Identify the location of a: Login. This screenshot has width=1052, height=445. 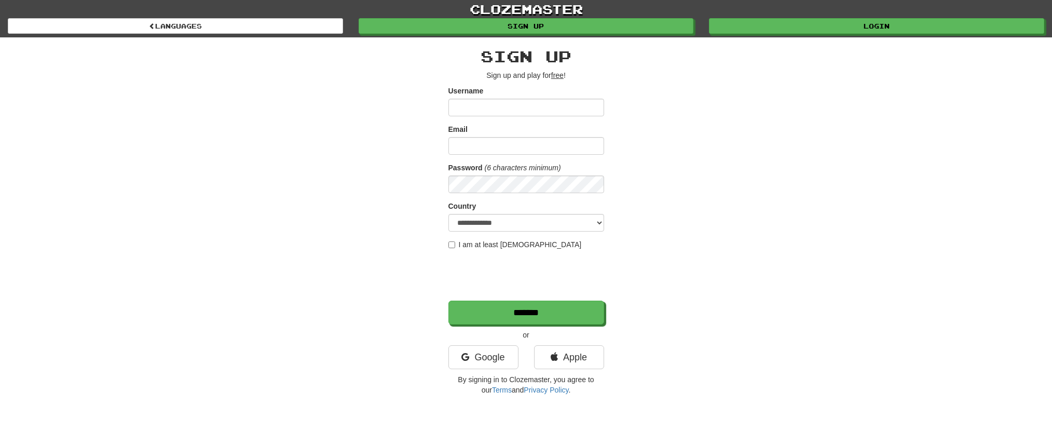
(877, 26).